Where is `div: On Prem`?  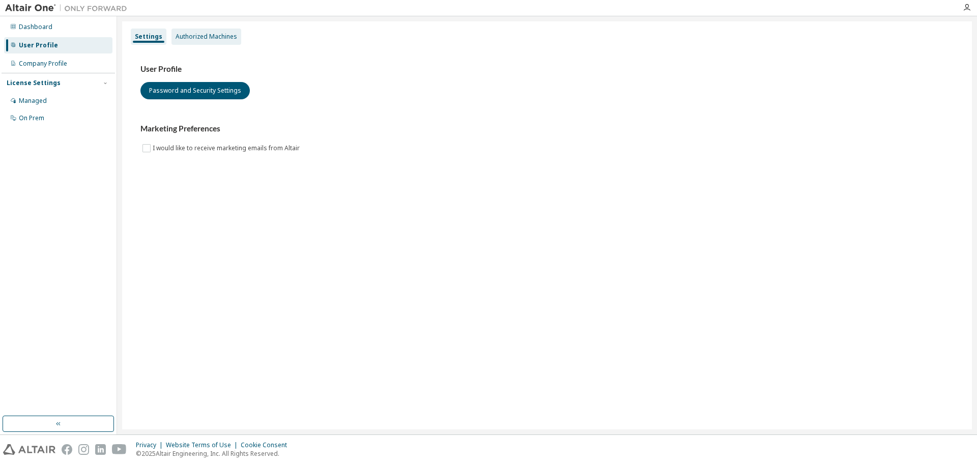
div: On Prem is located at coordinates (32, 118).